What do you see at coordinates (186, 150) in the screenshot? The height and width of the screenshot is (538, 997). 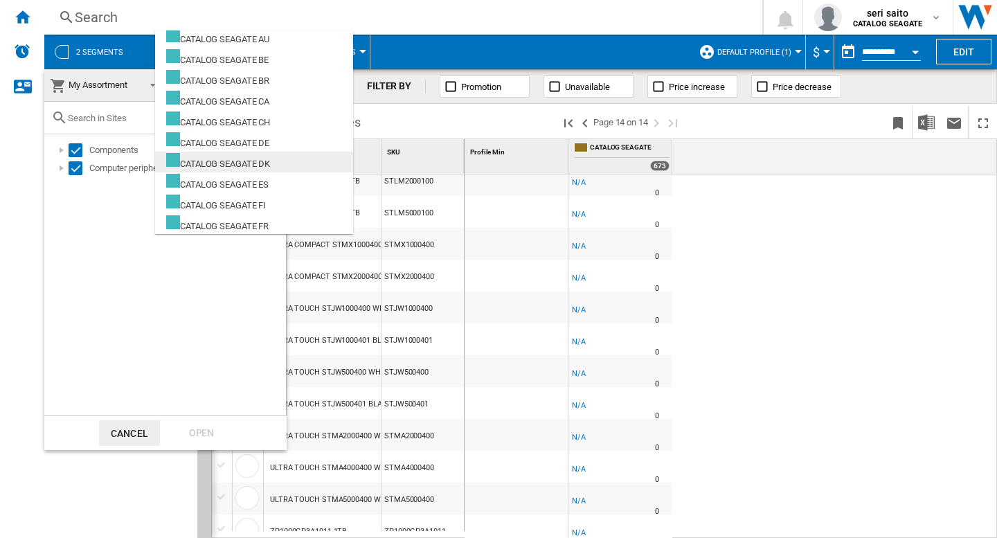 I see `div: Components` at bounding box center [186, 150].